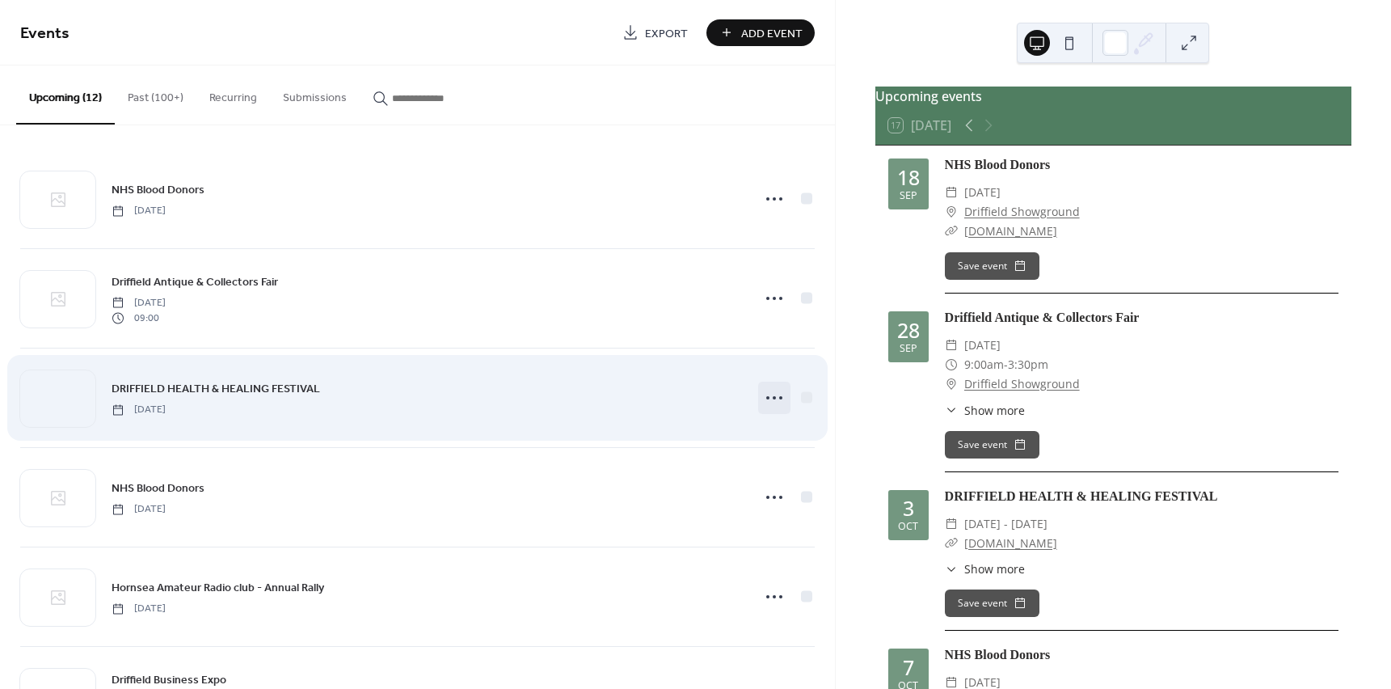  What do you see at coordinates (195, 281) in the screenshot?
I see `a: Driffield Antique & Collectors Fair` at bounding box center [195, 281].